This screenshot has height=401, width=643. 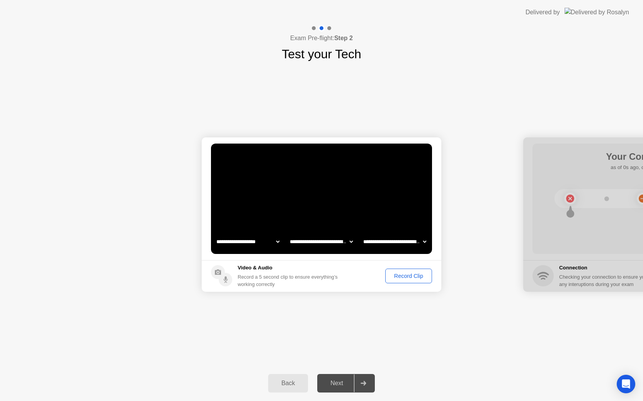 I want to click on select: Available speakers, so click(x=321, y=242).